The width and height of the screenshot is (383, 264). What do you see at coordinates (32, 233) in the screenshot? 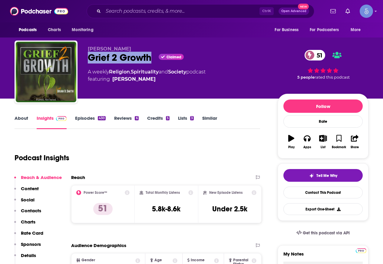
I see `p: Rate Card` at bounding box center [32, 233].